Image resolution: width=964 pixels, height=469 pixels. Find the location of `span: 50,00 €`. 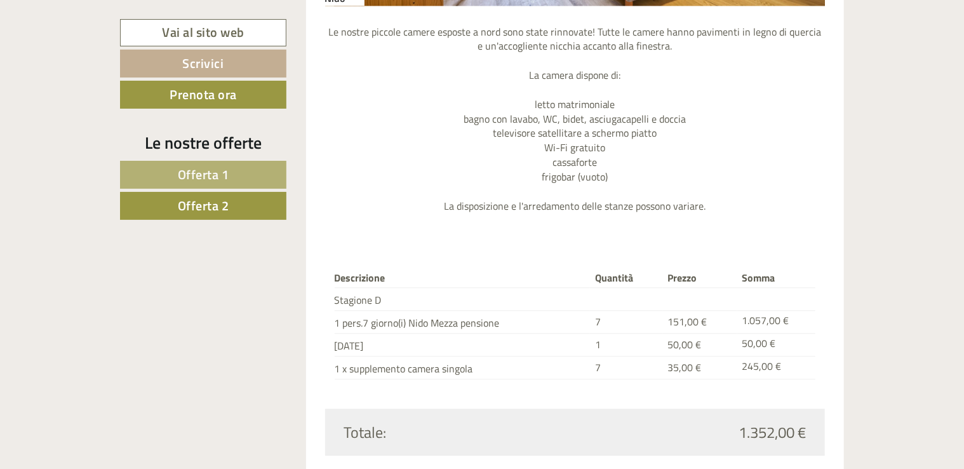

span: 50,00 € is located at coordinates (685, 344).